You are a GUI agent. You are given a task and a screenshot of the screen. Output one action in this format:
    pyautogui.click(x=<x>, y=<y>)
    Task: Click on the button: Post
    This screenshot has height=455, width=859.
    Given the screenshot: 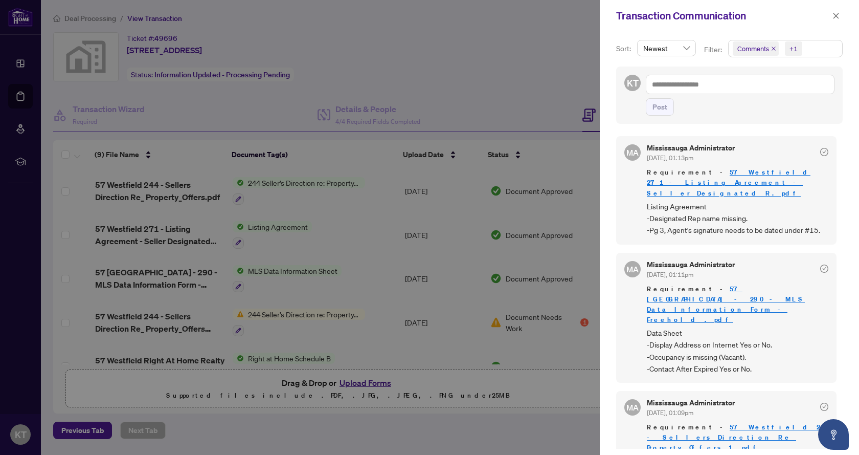 What is the action you would take?
    pyautogui.click(x=660, y=107)
    